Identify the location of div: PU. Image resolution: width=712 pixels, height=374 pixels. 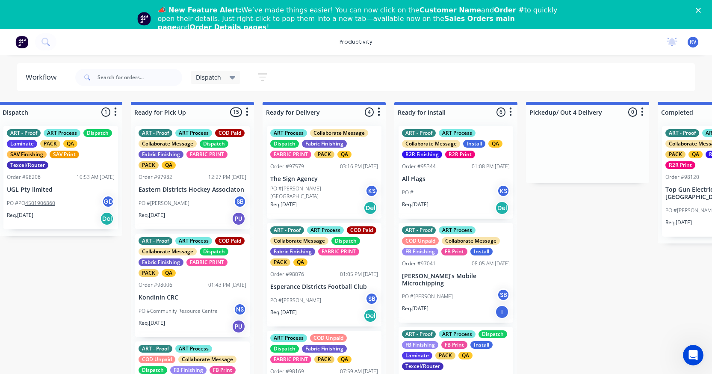
(239, 219).